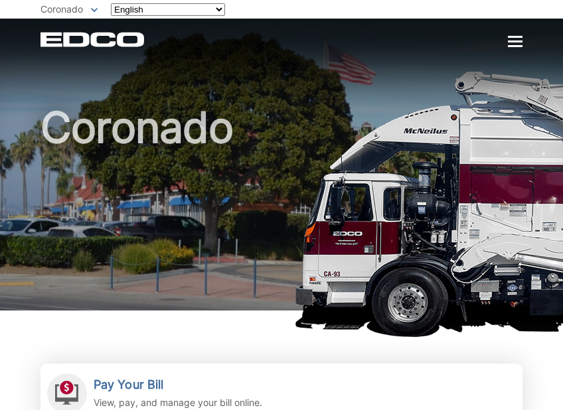 The image size is (563, 410). What do you see at coordinates (168, 9) in the screenshot?
I see `select: Select a language` at bounding box center [168, 9].